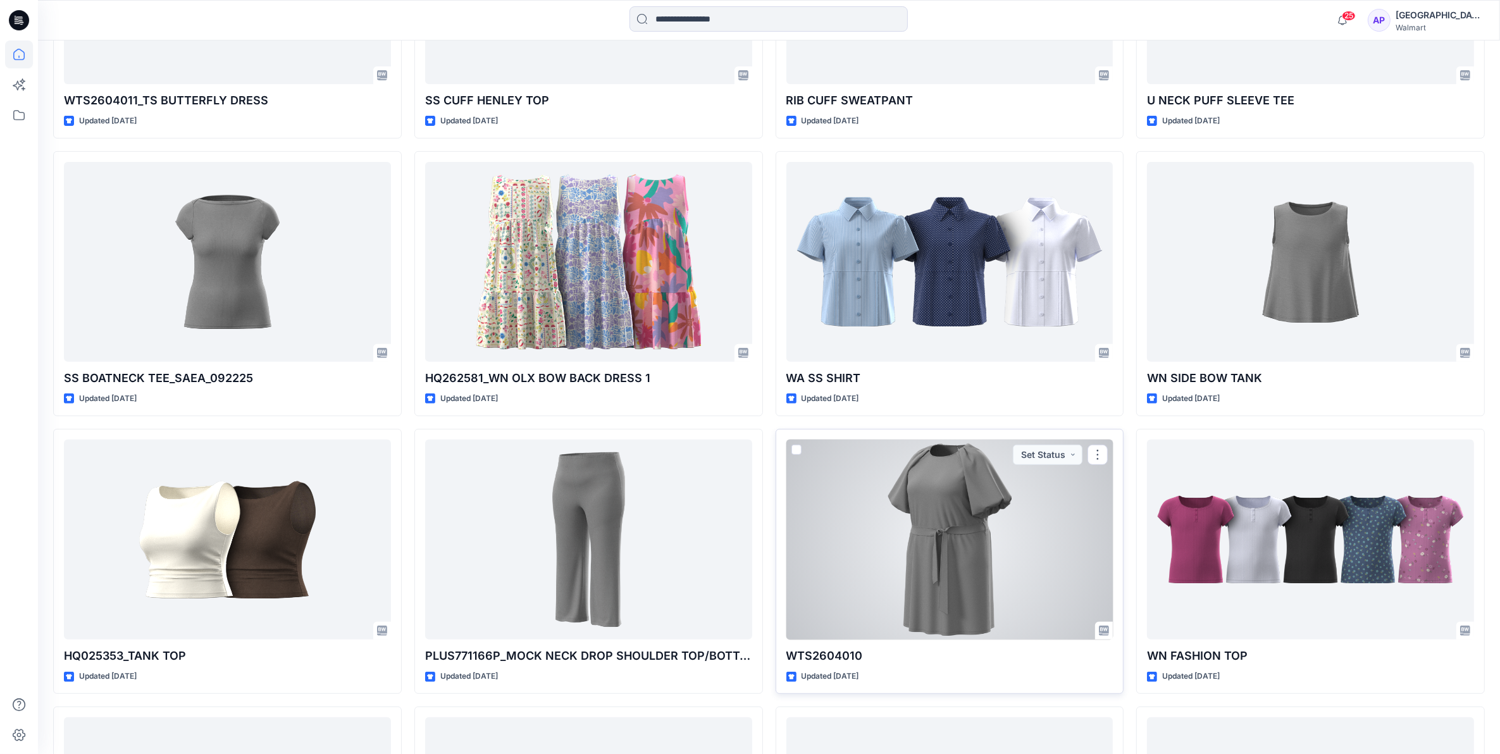 This screenshot has height=754, width=1500. I want to click on p: SS CUFF HENLEY TOP, so click(588, 101).